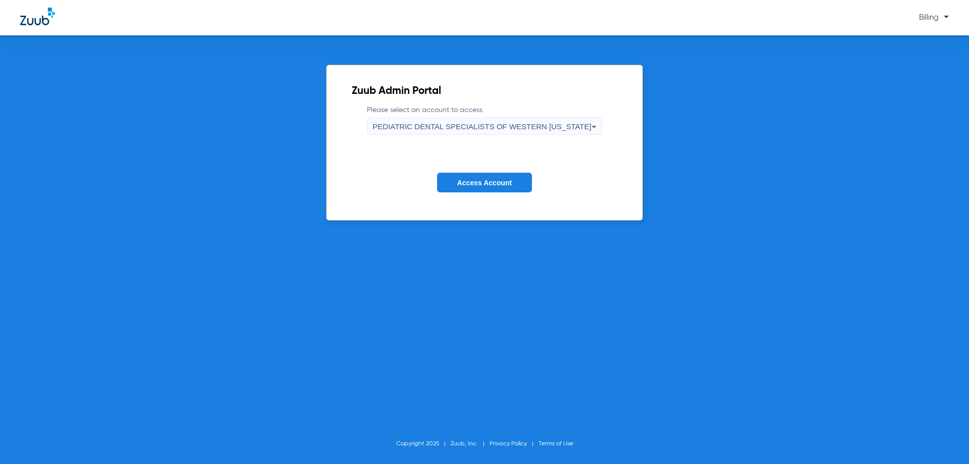 The height and width of the screenshot is (464, 969). I want to click on a: Privacy Policy, so click(508, 444).